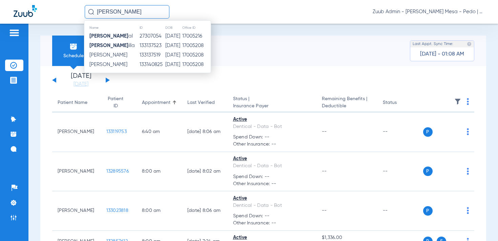 The width and height of the screenshot is (498, 241). Describe the element at coordinates (152, 46) in the screenshot. I see `td: 133137523` at that location.